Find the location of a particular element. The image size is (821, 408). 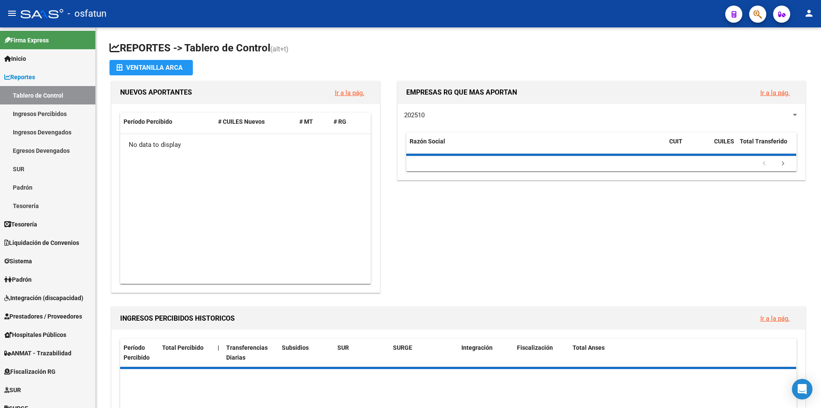

span: # RG is located at coordinates (340, 121).